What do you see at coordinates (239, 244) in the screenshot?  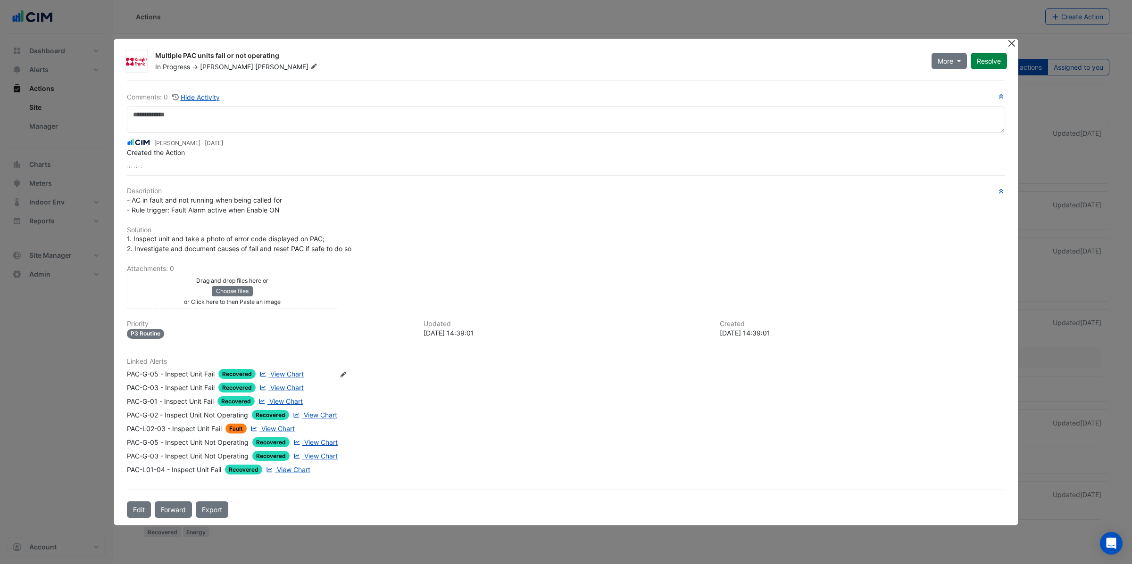 I see `span: 1. Inspect unit and take a photo of error code displayed on PAC; 2. Investigate and document caus...` at bounding box center [239, 244].